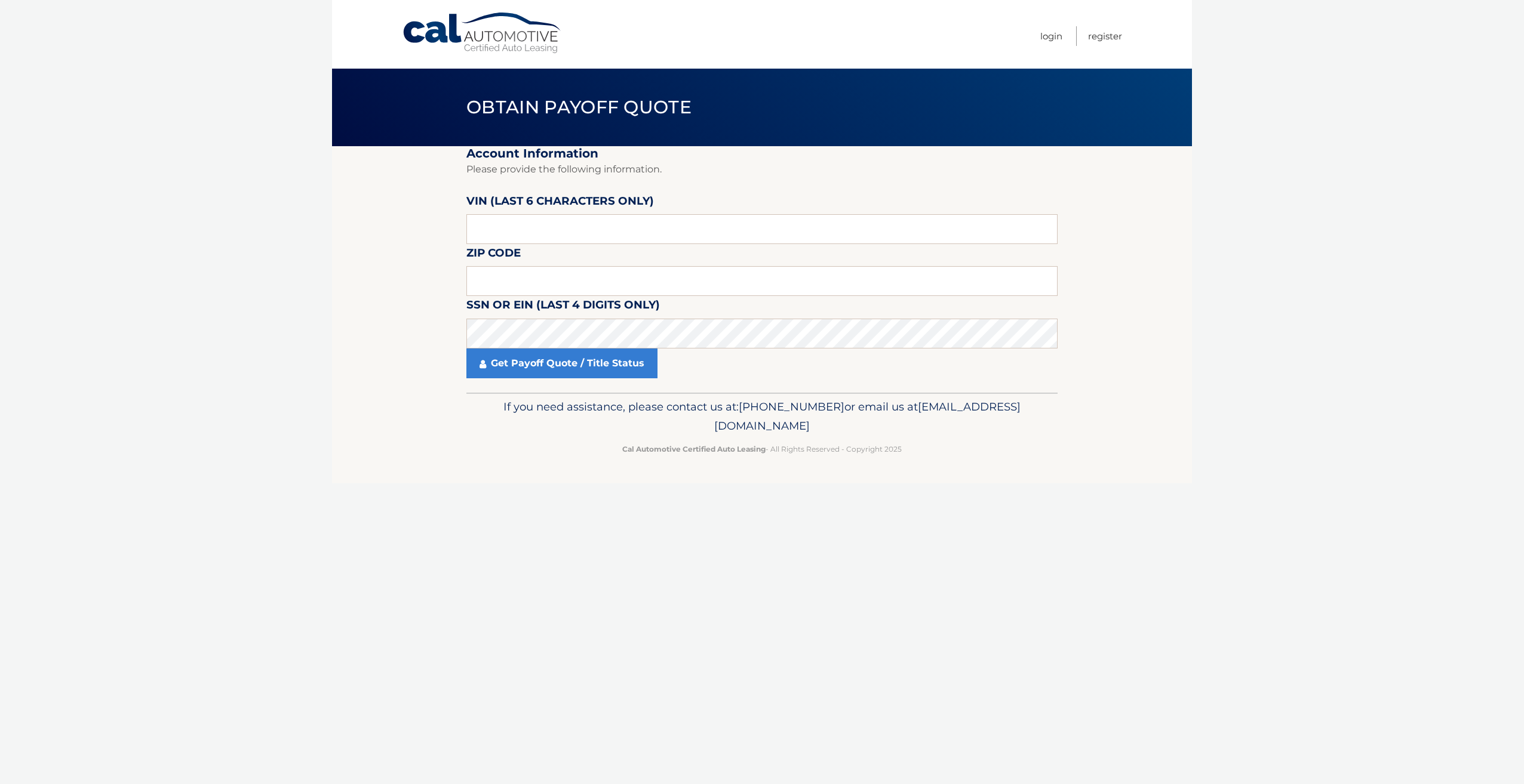  I want to click on a: Cal Automotive, so click(482, 33).